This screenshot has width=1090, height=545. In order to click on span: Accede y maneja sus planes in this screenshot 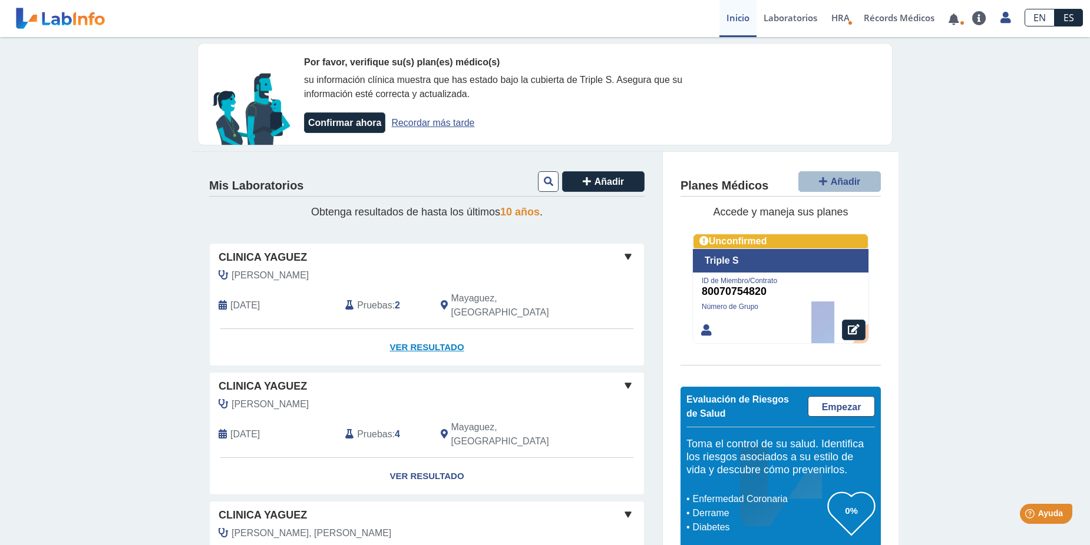, I will do `click(780, 212)`.